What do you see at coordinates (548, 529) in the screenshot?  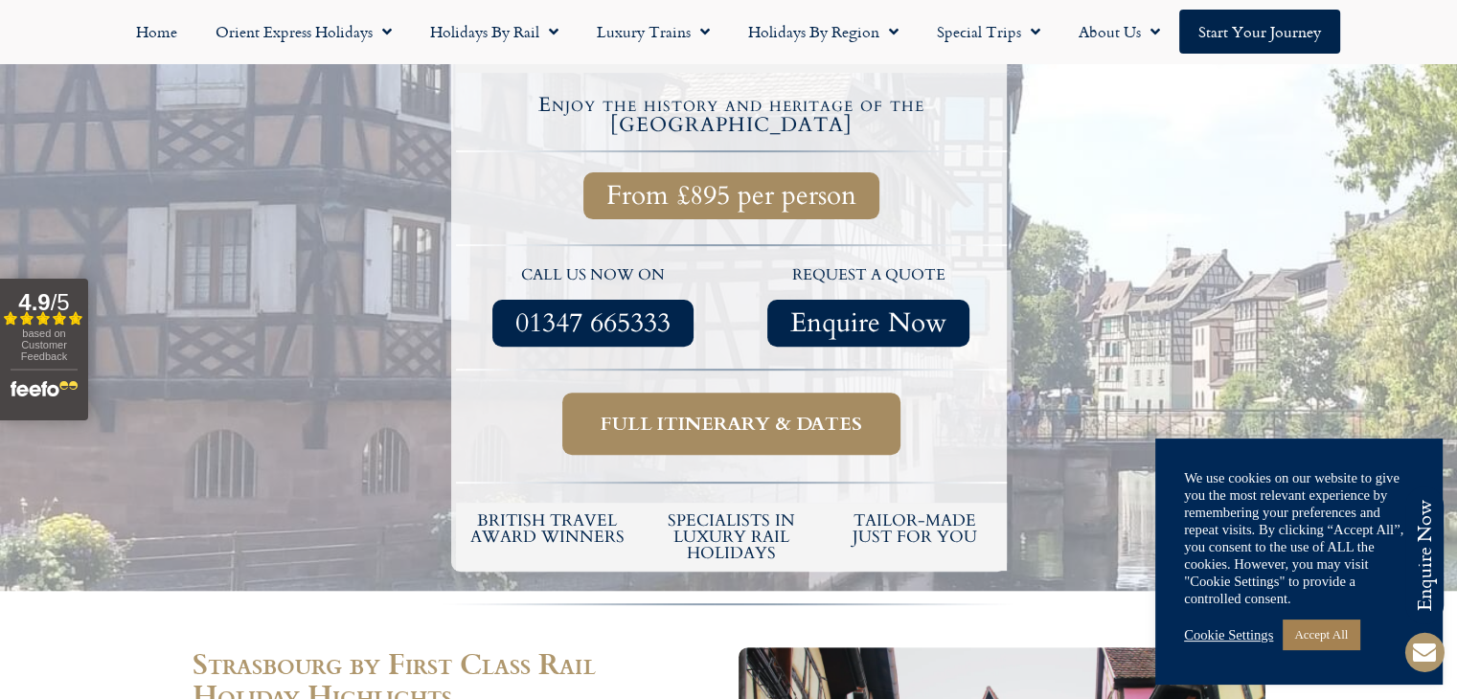 I see `h5: British Travel Award winners` at bounding box center [548, 529].